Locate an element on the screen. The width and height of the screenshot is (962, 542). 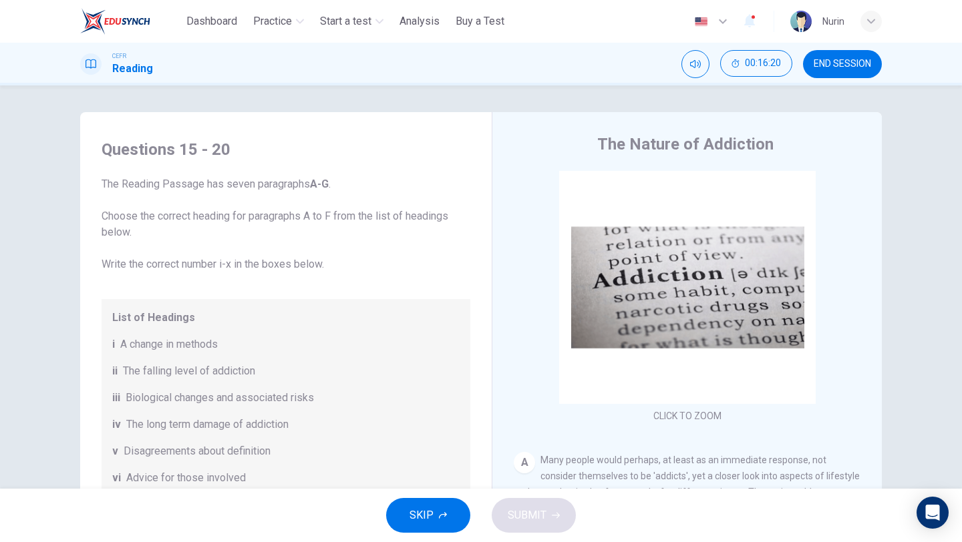
a: Analysis is located at coordinates (419, 21).